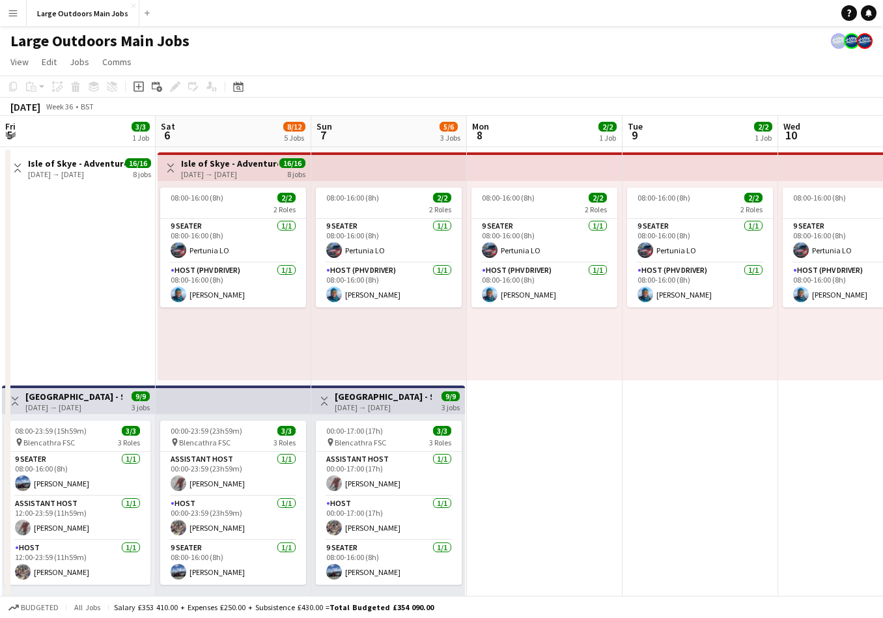  I want to click on span: Jobs, so click(79, 62).